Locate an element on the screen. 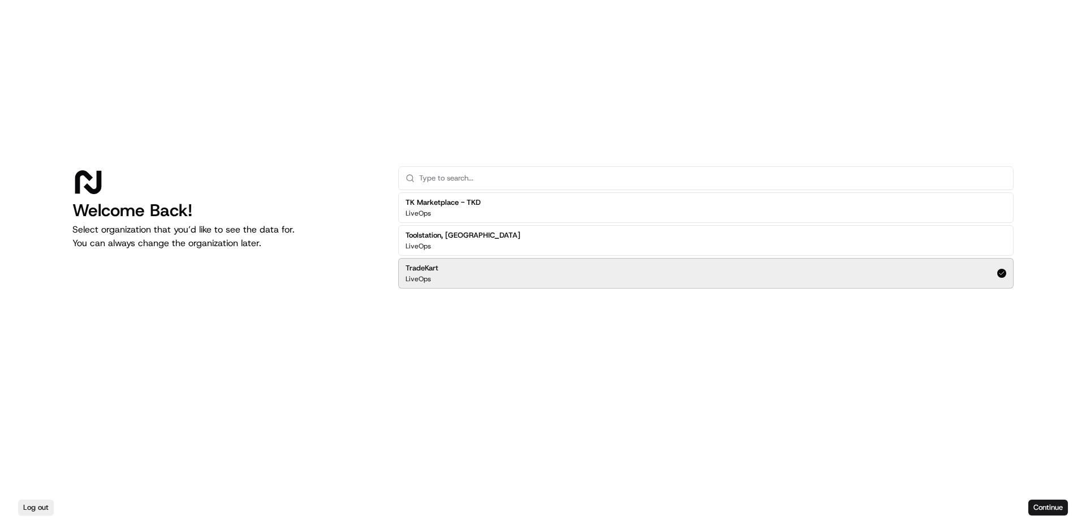  h1: Welcome Back! is located at coordinates (226, 210).